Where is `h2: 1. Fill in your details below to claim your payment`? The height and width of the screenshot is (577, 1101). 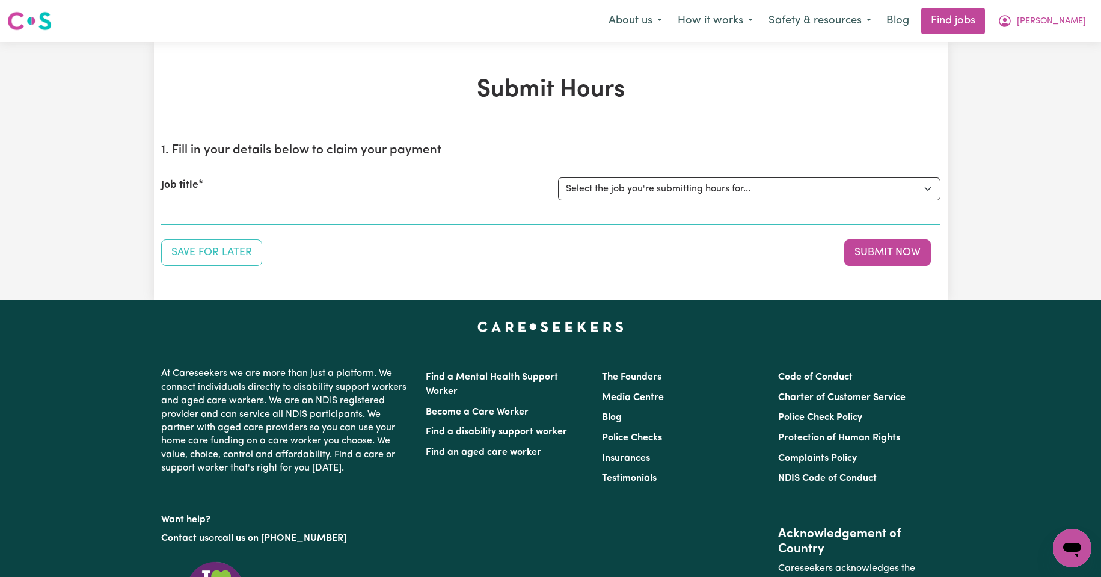 h2: 1. Fill in your details below to claim your payment is located at coordinates (551, 150).